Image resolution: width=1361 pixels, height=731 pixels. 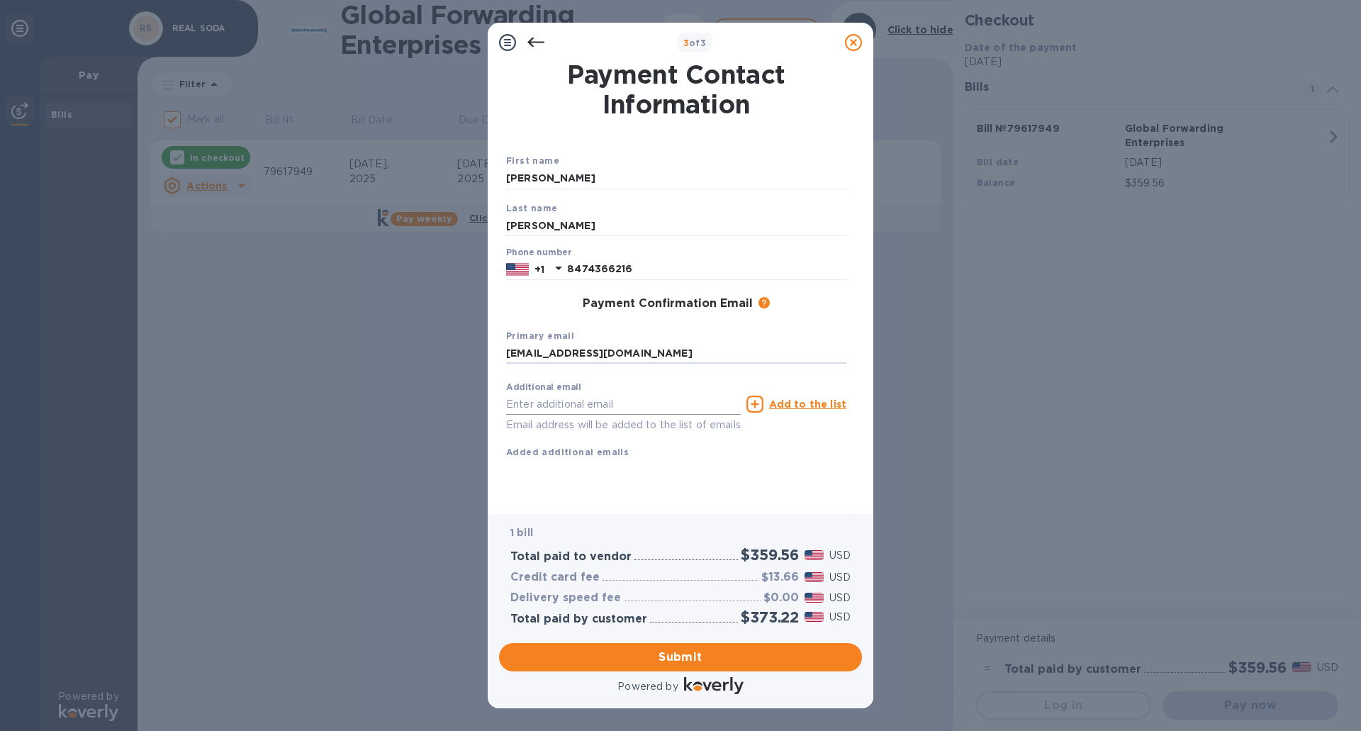 What do you see at coordinates (544, 388) in the screenshot?
I see `label: Additional email` at bounding box center [544, 388].